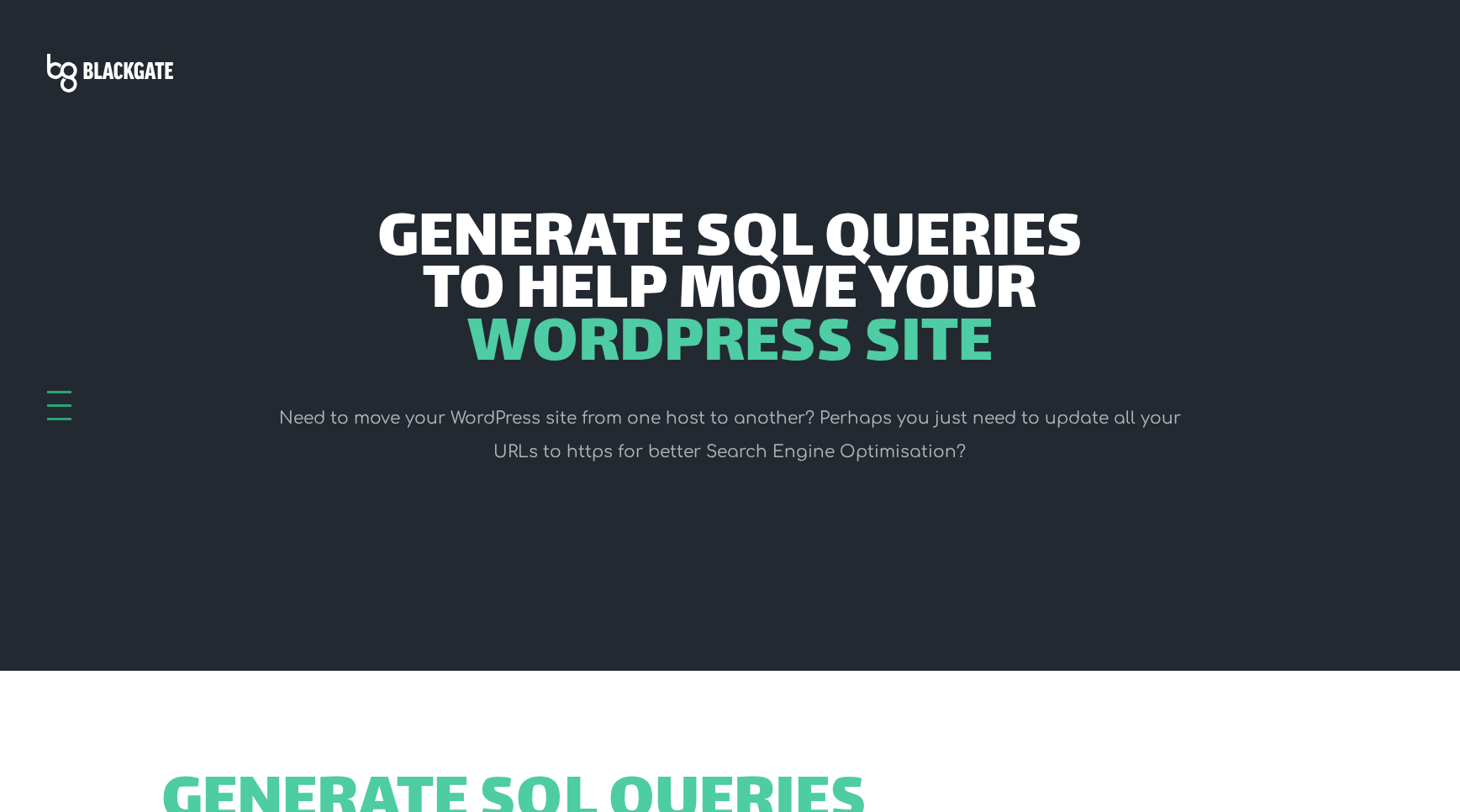 Image resolution: width=1460 pixels, height=812 pixels. Describe the element at coordinates (111, 73) in the screenshot. I see `img: Blackgate` at that location.